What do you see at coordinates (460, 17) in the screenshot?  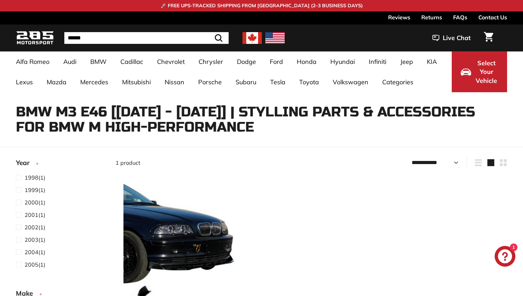 I see `a: FAQs` at bounding box center [460, 17].